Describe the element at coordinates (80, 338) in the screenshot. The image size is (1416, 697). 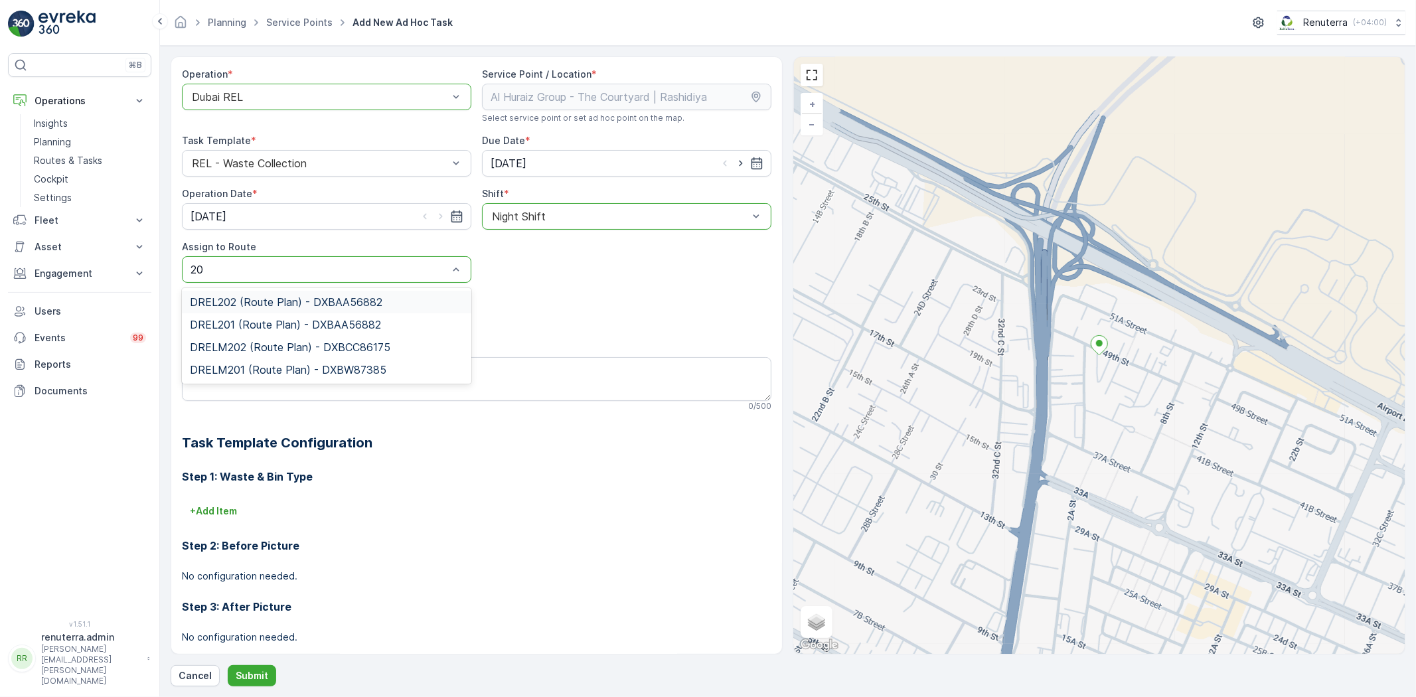
I see `a: Events99` at that location.